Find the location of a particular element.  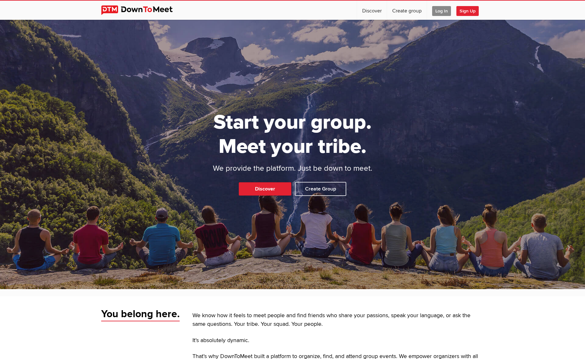

span: You belong here. is located at coordinates (140, 315).